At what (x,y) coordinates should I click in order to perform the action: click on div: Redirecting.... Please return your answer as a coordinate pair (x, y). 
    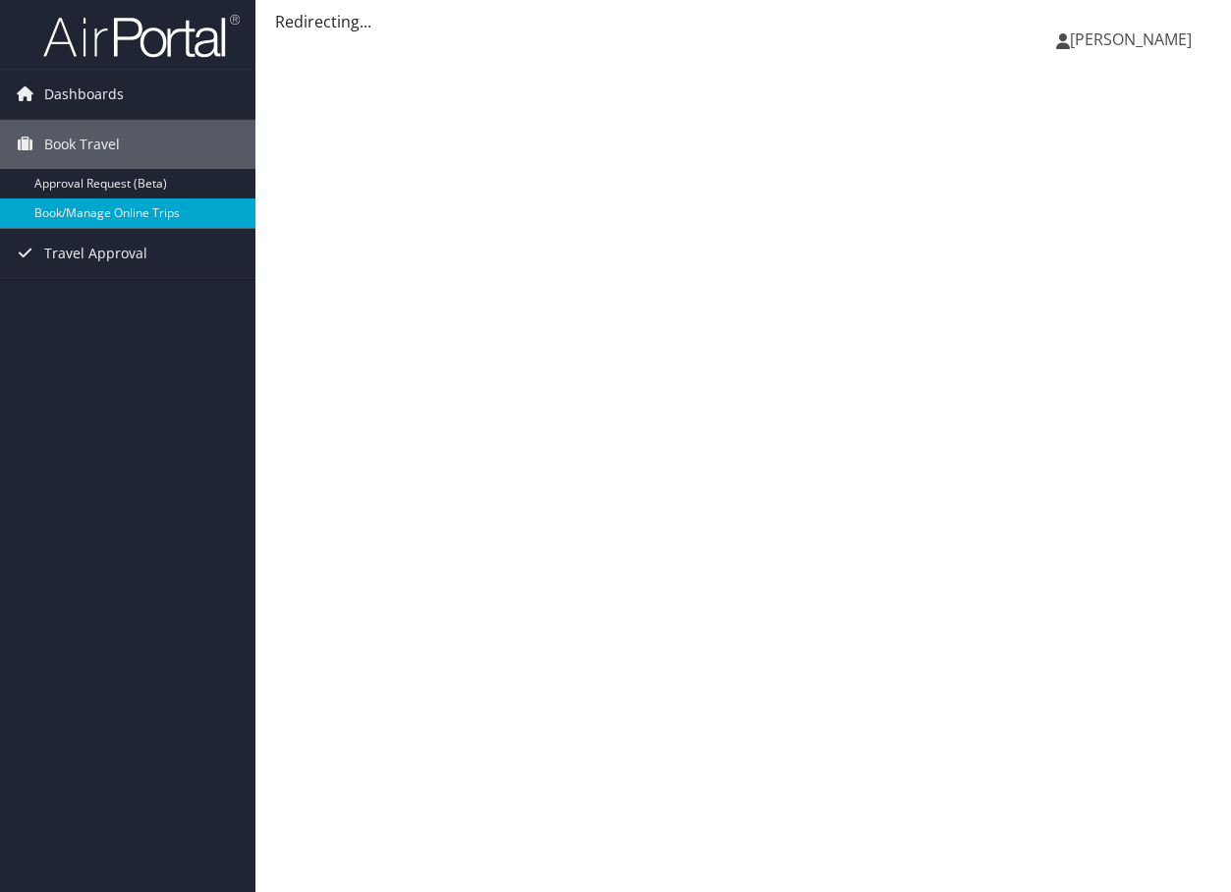
    Looking at the image, I should click on (743, 22).